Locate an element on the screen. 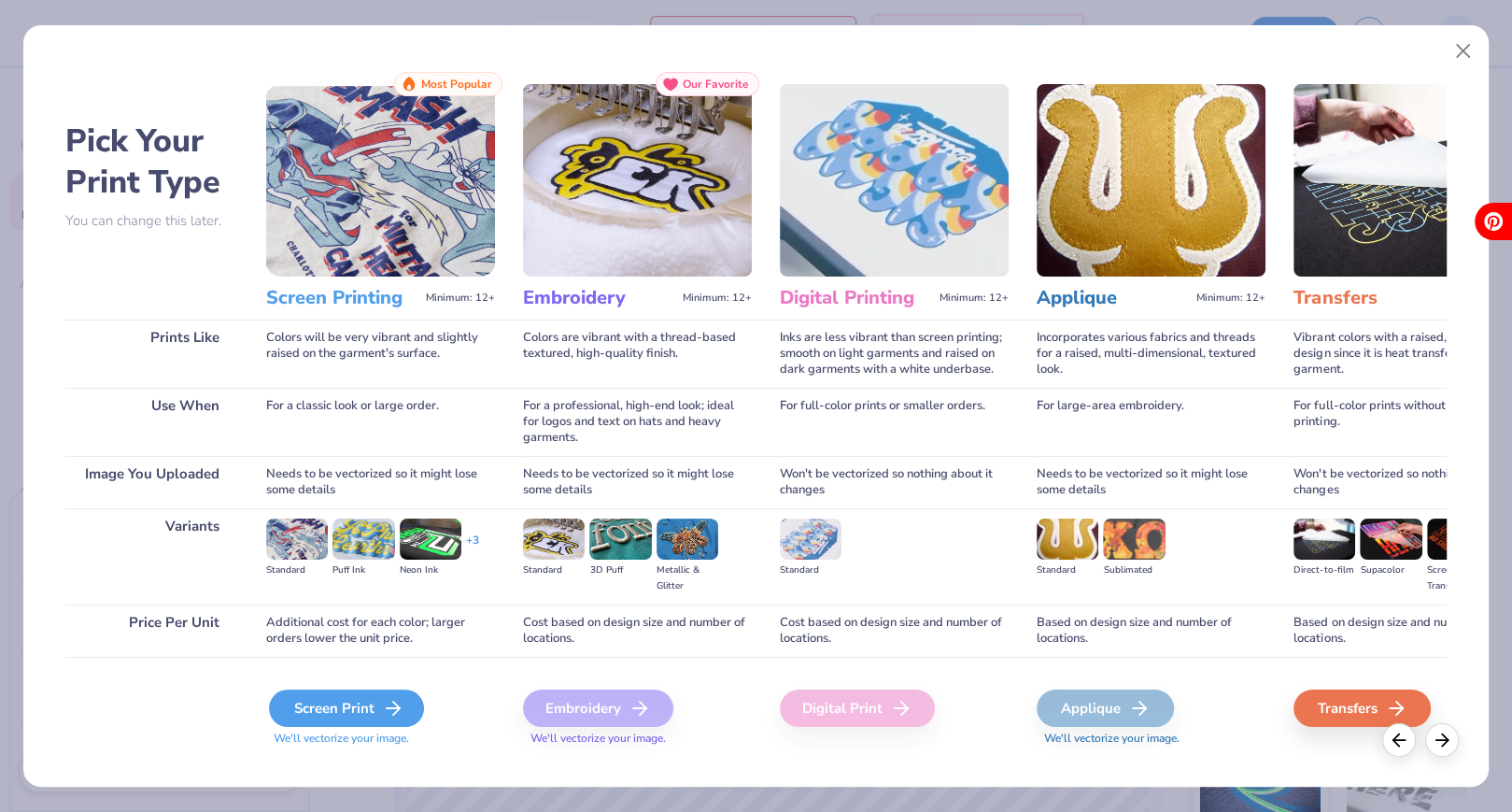 This screenshot has height=812, width=1512. div: Sublimated is located at coordinates (1134, 570).